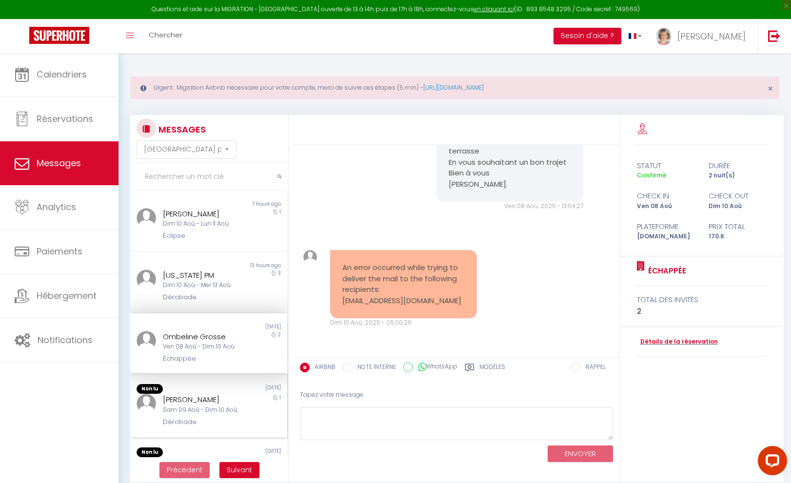 Image resolution: width=791 pixels, height=483 pixels. Describe the element at coordinates (703, 312) in the screenshot. I see `div: 2` at that location.